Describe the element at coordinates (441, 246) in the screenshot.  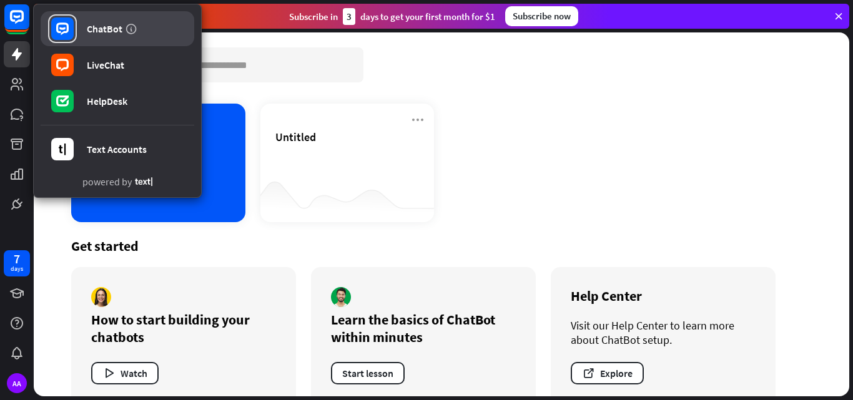
I see `div: Get started` at that location.